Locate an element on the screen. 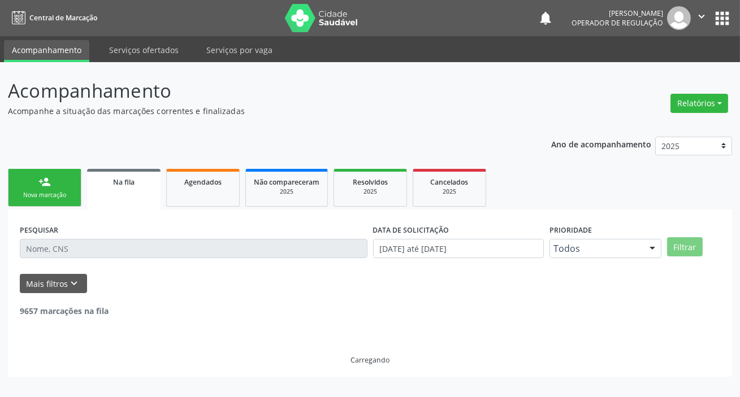  label: Prioridade is located at coordinates (570, 230).